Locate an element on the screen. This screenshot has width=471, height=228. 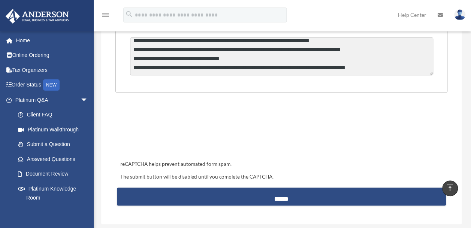
a: Platinum Knowledge Room is located at coordinates (55, 193).